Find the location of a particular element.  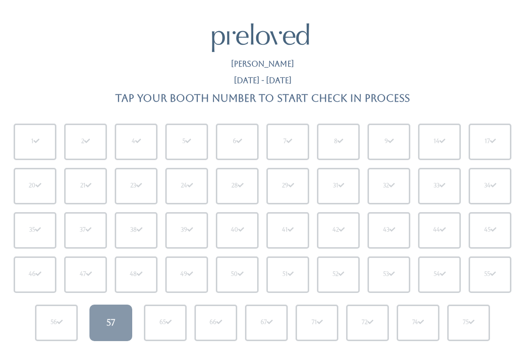

div: 43 is located at coordinates (389, 230).